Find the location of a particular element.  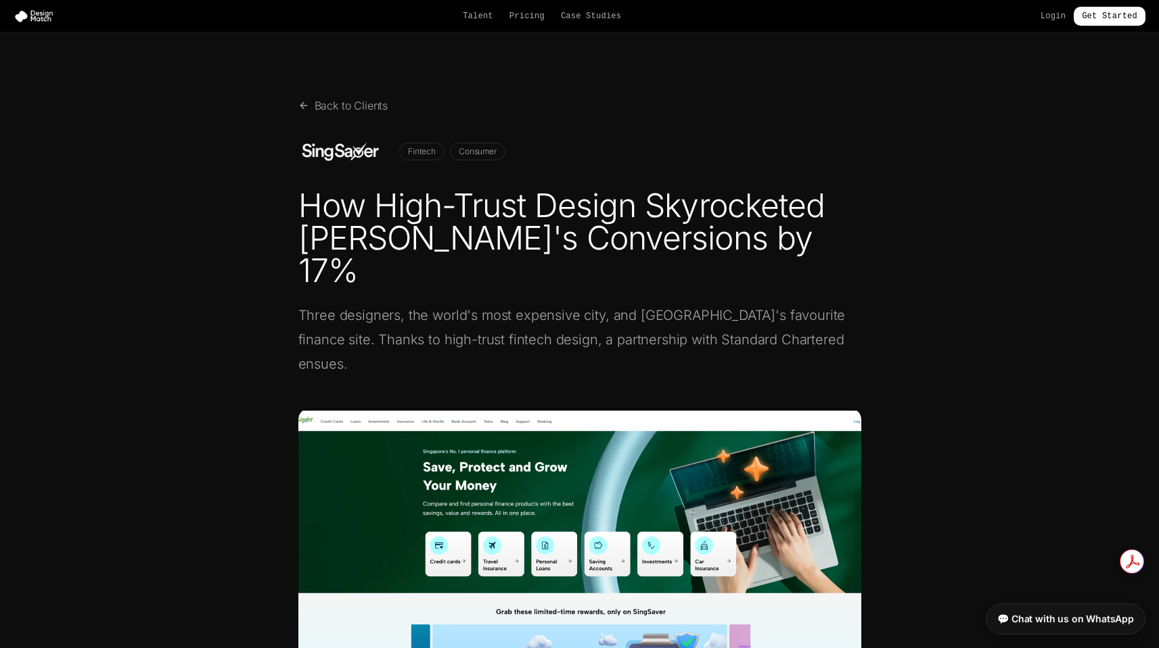

a: Case Studies is located at coordinates (591, 16).